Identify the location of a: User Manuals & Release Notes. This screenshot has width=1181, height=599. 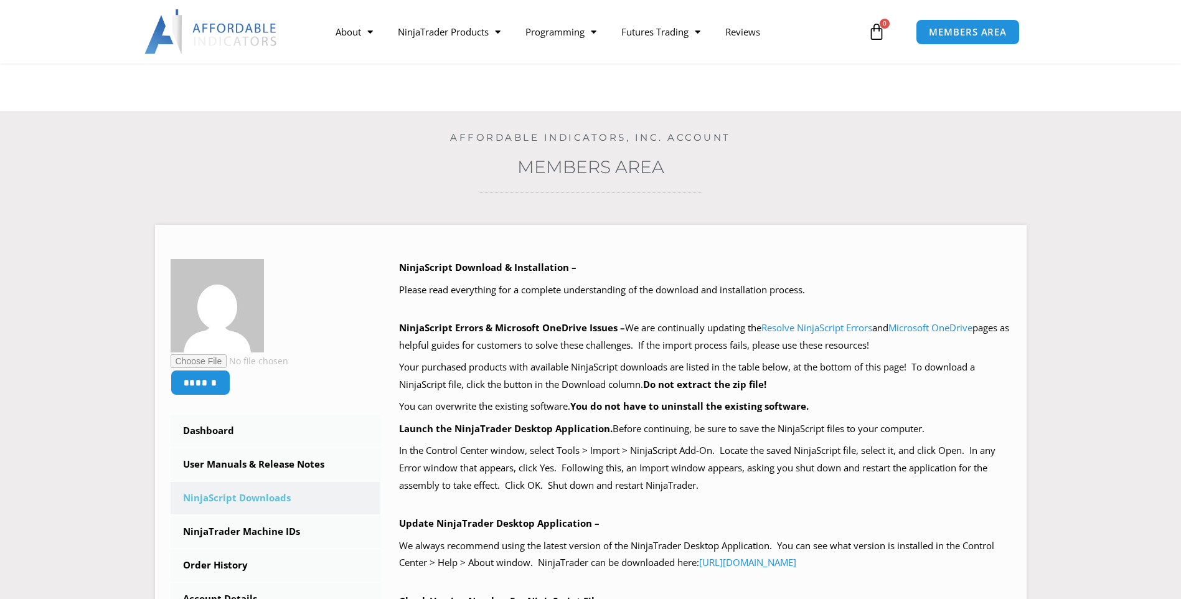
(276, 464).